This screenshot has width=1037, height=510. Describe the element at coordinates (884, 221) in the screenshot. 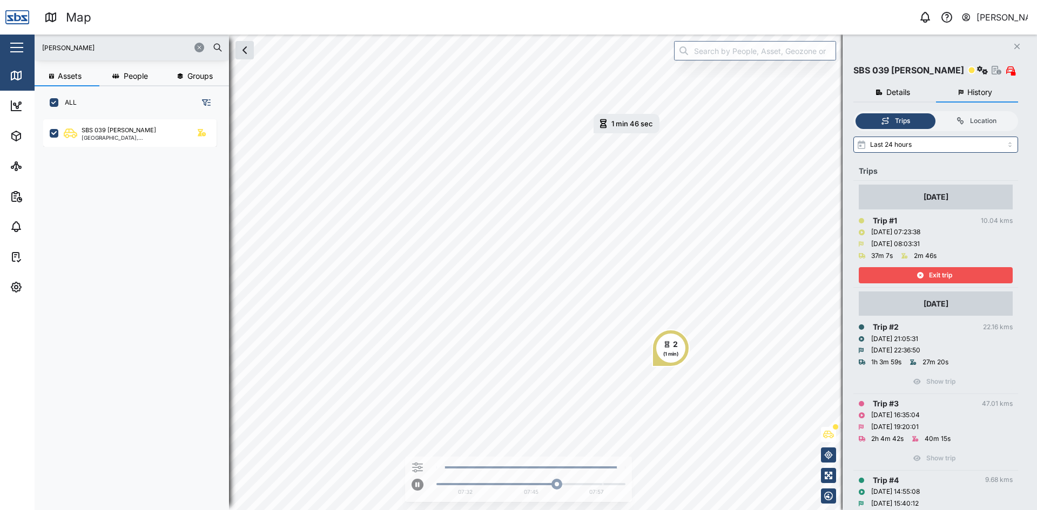

I see `div: Trip # 1` at that location.